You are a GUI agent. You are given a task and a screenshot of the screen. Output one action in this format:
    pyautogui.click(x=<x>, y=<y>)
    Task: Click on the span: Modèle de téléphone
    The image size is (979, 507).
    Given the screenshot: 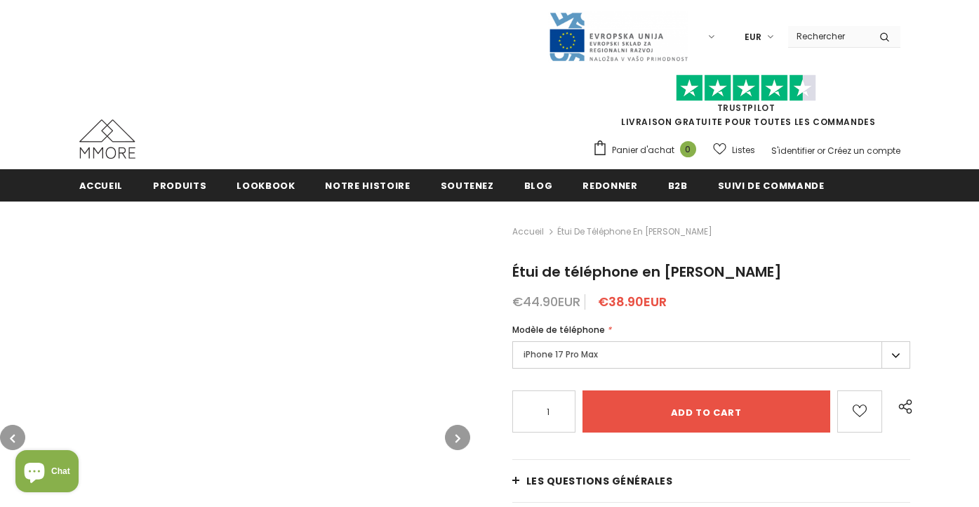 What is the action you would take?
    pyautogui.click(x=559, y=329)
    